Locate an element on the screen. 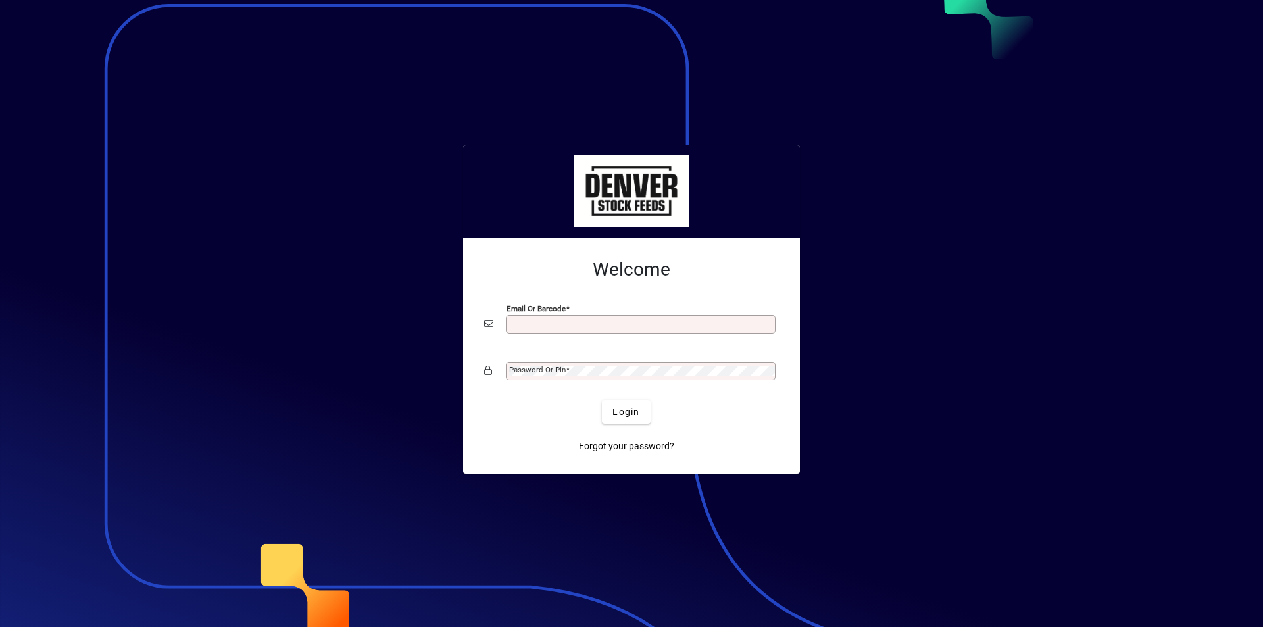 This screenshot has width=1263, height=627. button: Login is located at coordinates (626, 412).